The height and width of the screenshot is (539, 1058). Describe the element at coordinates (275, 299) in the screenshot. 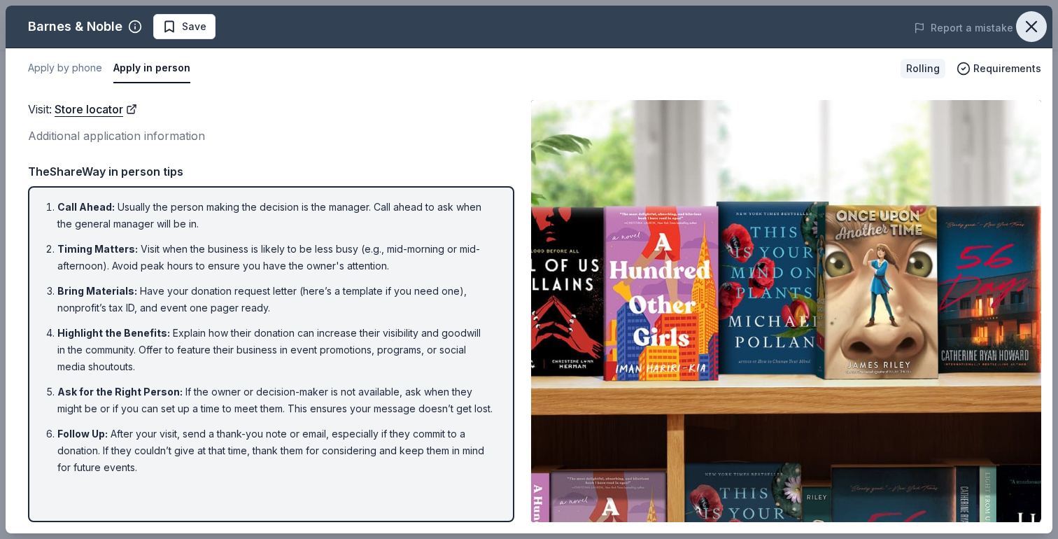

I see `li: Have your donation request letter (here’s a template if you need one), nonprofit’s tax ID, and ev...` at that location.